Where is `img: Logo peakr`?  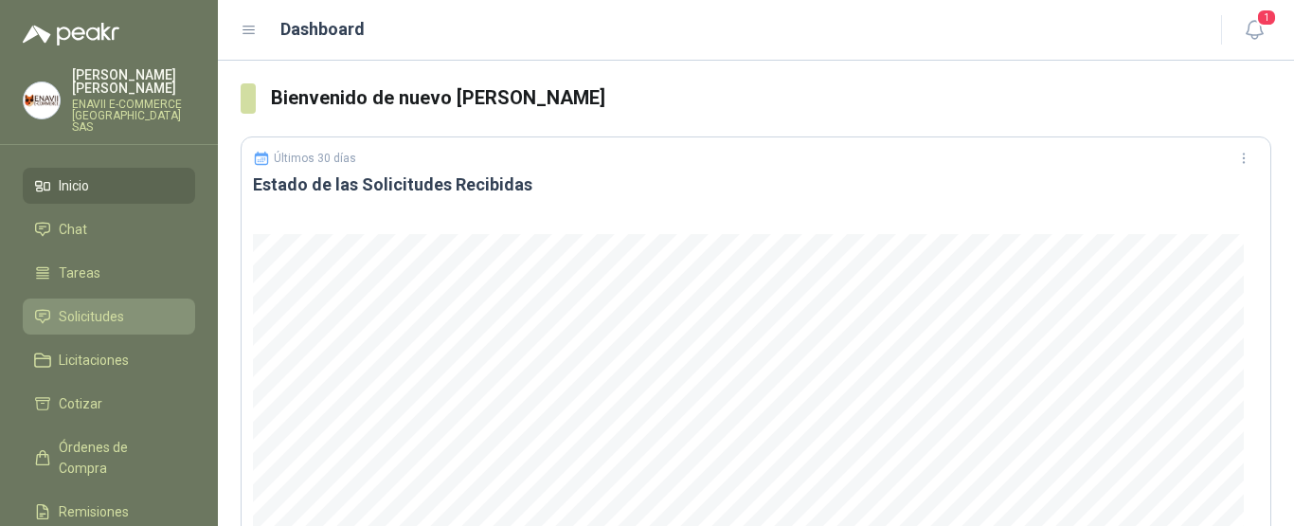 img: Logo peakr is located at coordinates (71, 34).